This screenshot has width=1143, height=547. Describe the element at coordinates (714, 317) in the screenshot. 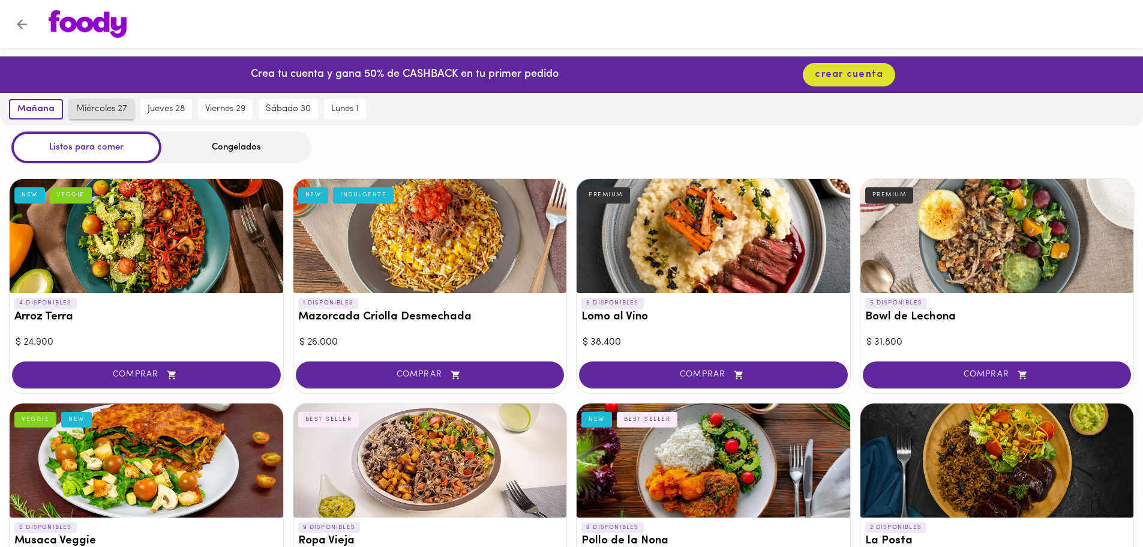

I see `h3: Lomo al Vino` at that location.